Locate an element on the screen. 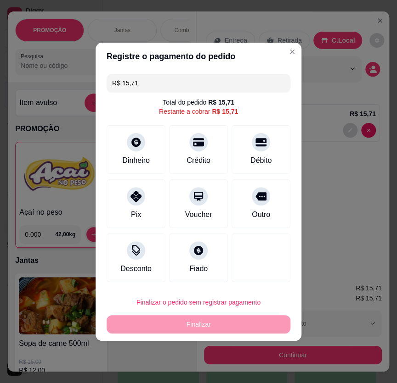 This screenshot has width=397, height=383. div: Dinheiro is located at coordinates (136, 161).